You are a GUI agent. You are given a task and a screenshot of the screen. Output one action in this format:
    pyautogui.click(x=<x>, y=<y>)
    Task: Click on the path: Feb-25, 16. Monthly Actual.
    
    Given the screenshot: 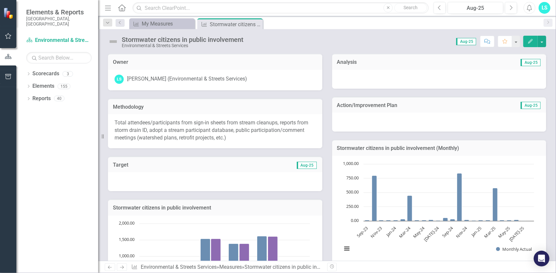 What is the action you would take?
    pyautogui.click(x=488, y=220)
    